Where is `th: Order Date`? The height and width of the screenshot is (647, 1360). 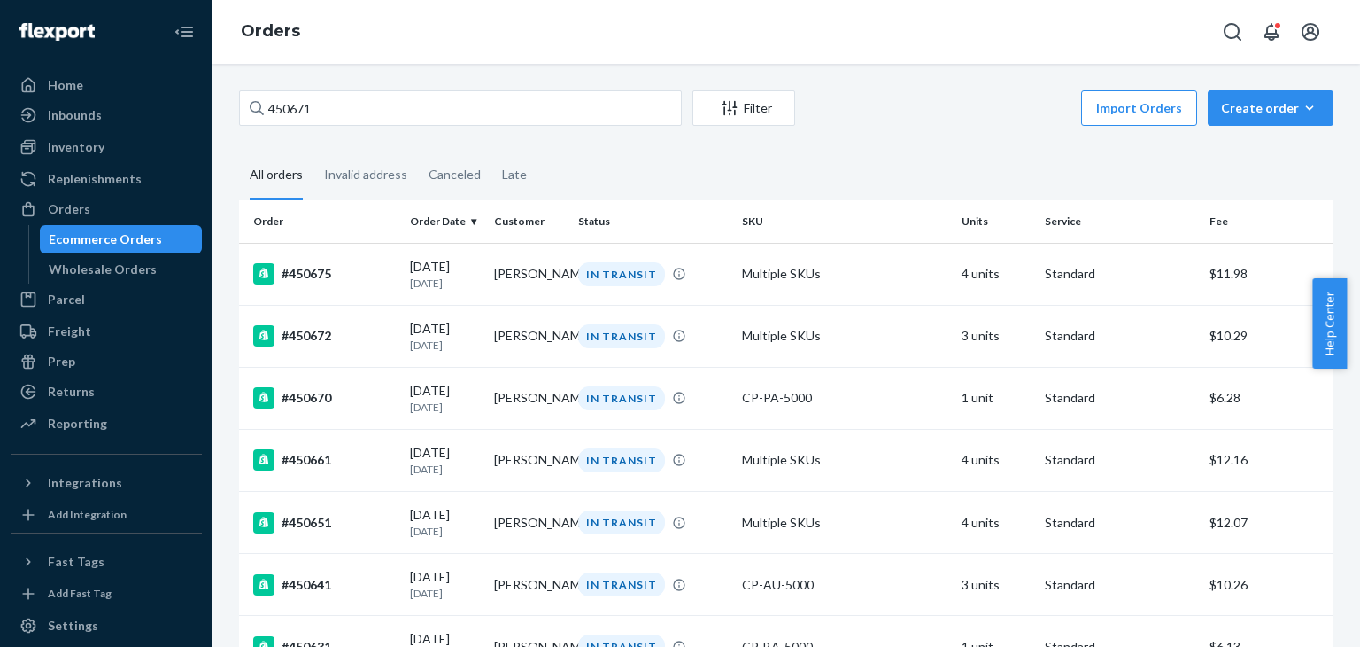
th: Order Date is located at coordinates (445, 221).